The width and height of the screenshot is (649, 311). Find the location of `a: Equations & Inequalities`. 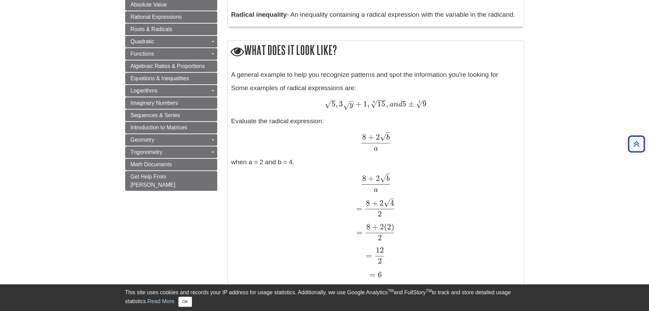

a: Equations & Inequalities is located at coordinates (171, 78).